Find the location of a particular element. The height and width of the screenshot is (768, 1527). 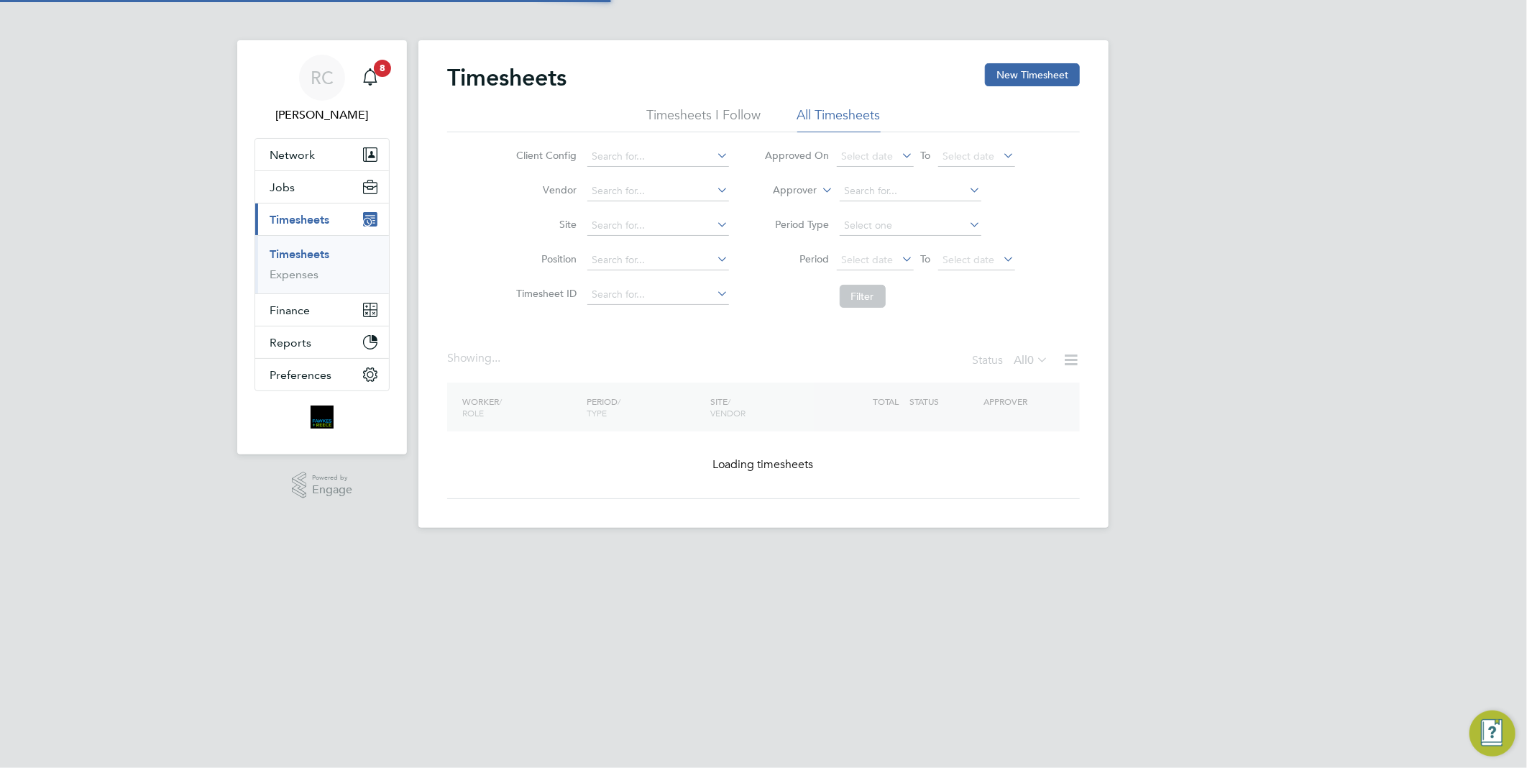

div: Timesheets is located at coordinates (322, 264).